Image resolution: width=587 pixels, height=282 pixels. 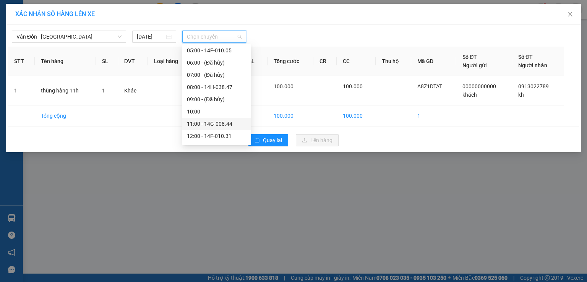 What do you see at coordinates (65, 116) in the screenshot?
I see `td: Tổng cộng` at bounding box center [65, 116].